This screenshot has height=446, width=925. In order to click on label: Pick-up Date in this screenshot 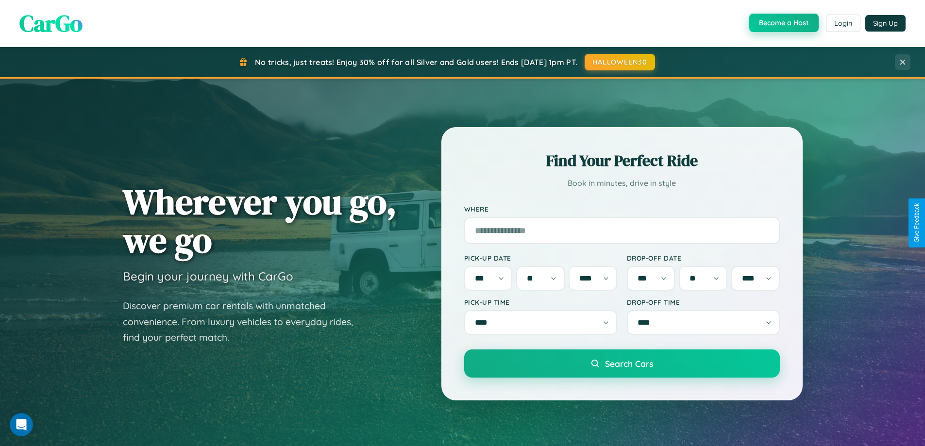, I will do `click(541, 258)`.